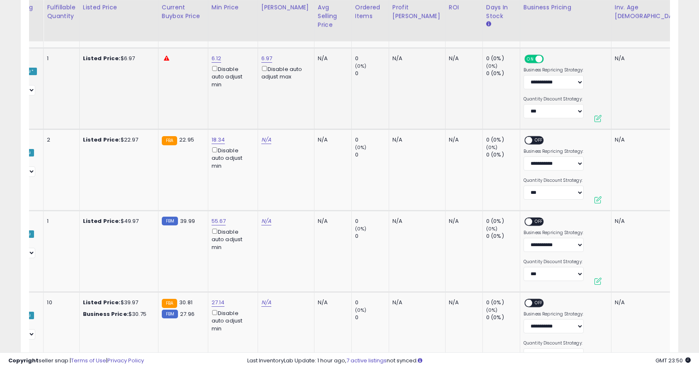 Image resolution: width=699 pixels, height=369 pixels. What do you see at coordinates (233, 7) in the screenshot?
I see `div: Min Price` at bounding box center [233, 7].